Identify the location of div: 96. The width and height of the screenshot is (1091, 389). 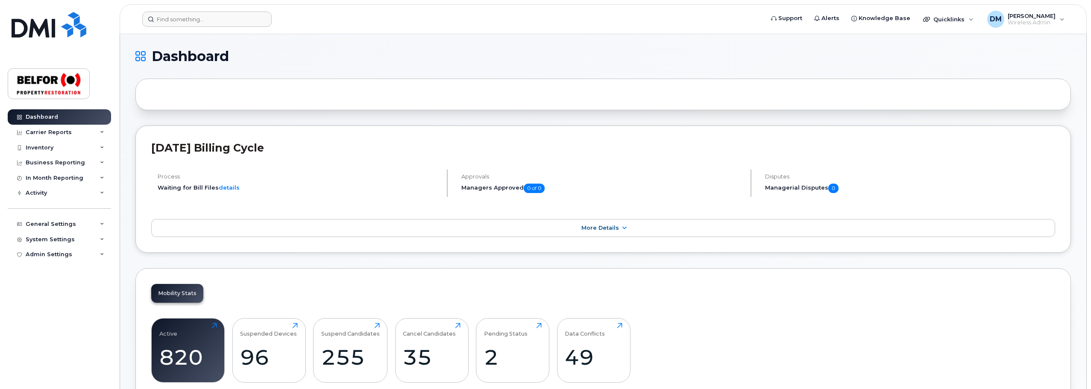
(269, 357).